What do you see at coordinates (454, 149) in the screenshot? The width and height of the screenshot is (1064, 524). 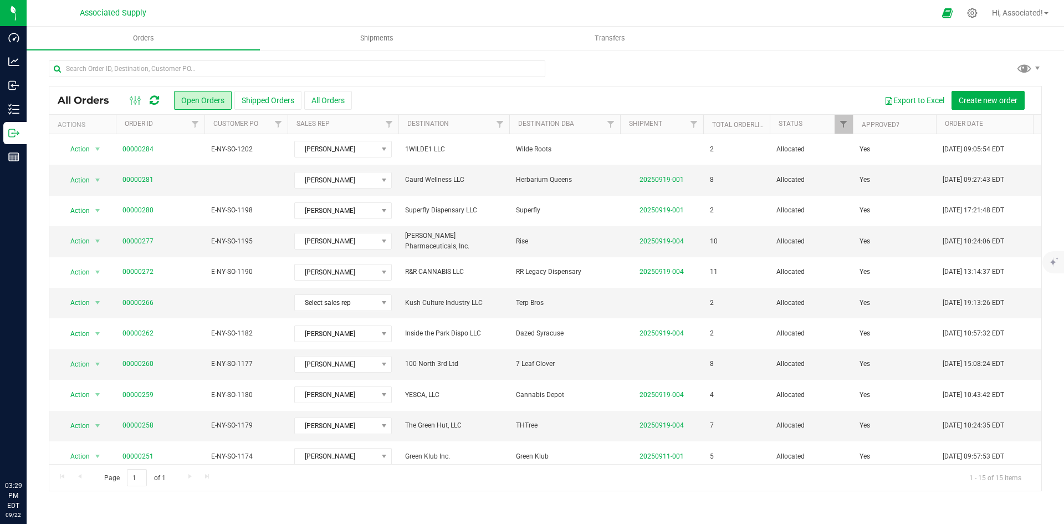 I see `span: 1WILDE1 LLC` at bounding box center [454, 149].